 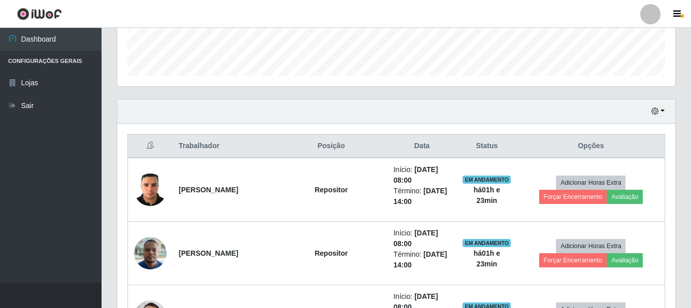 I want to click on th: Opções, so click(x=591, y=146).